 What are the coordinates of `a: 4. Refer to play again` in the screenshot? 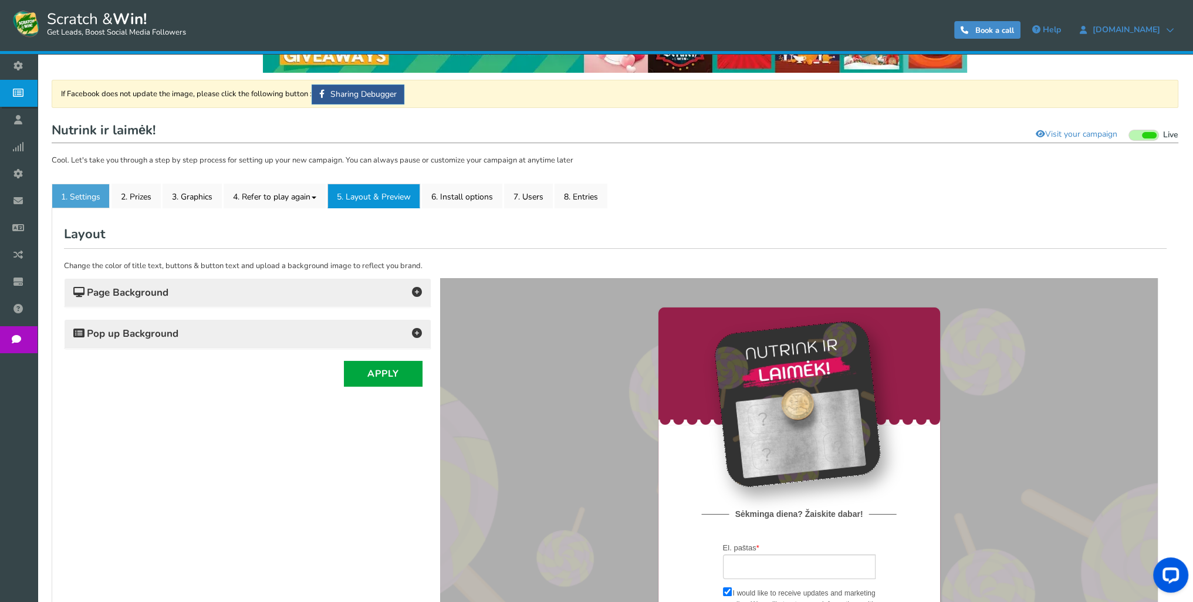 It's located at (275, 196).